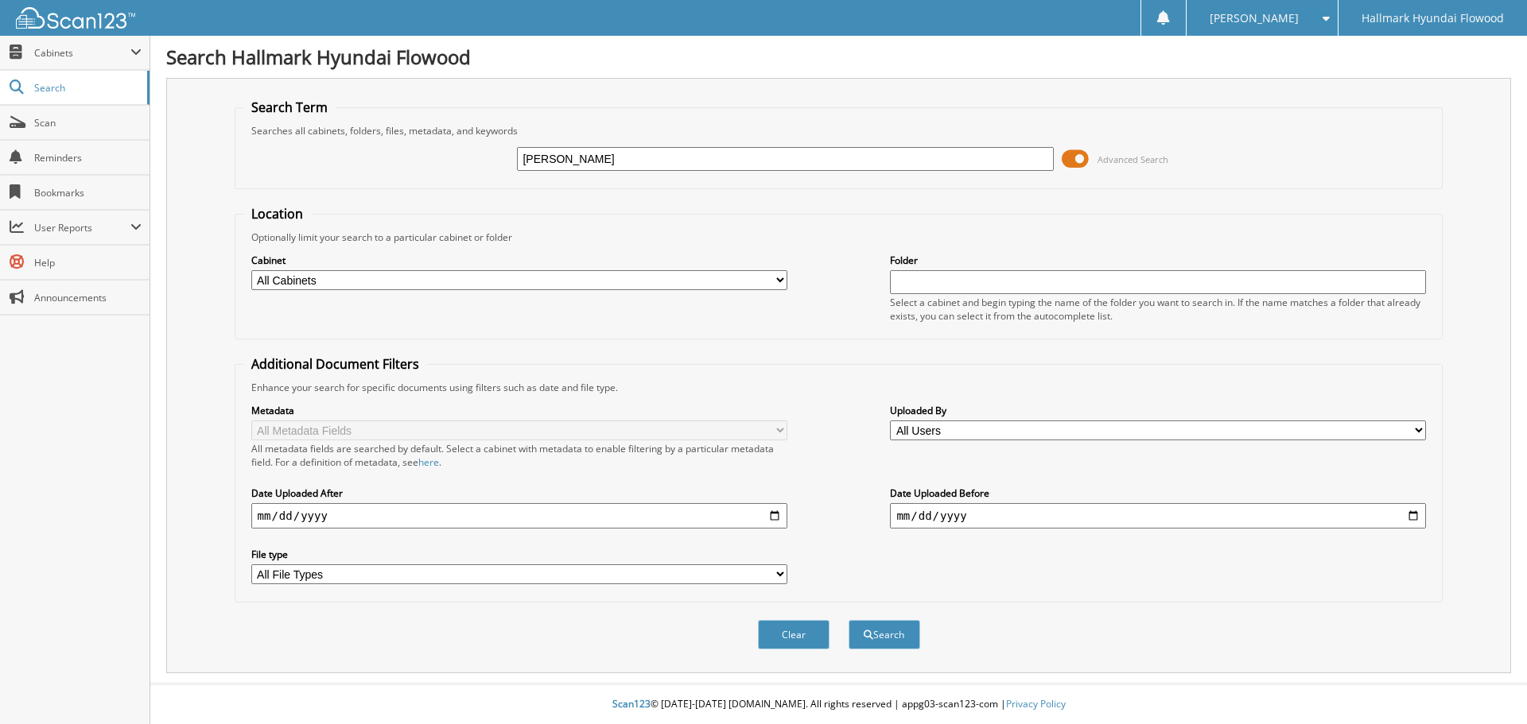 The height and width of the screenshot is (724, 1527). I want to click on input: start, so click(519, 516).